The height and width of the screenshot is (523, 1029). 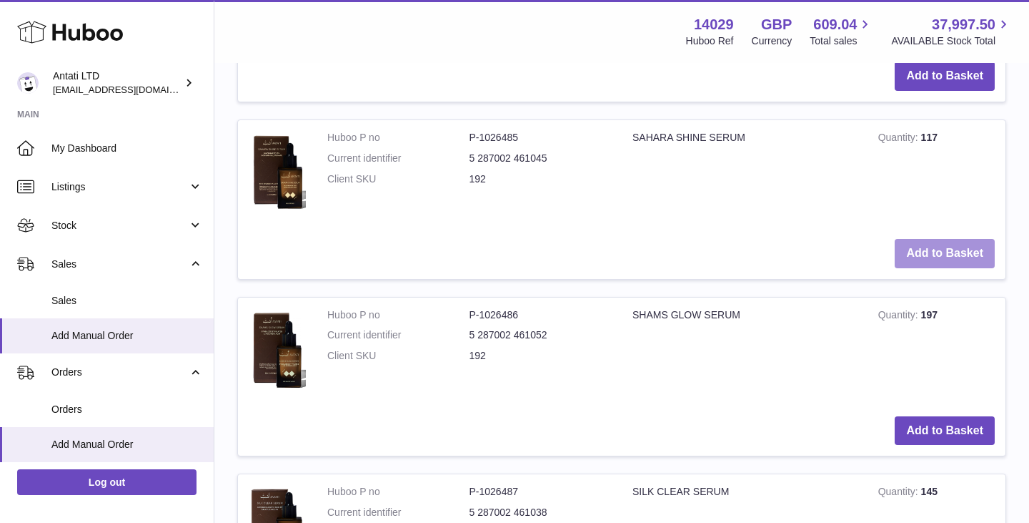 What do you see at coordinates (540, 315) in the screenshot?
I see `dd: P-1026486` at bounding box center [540, 315].